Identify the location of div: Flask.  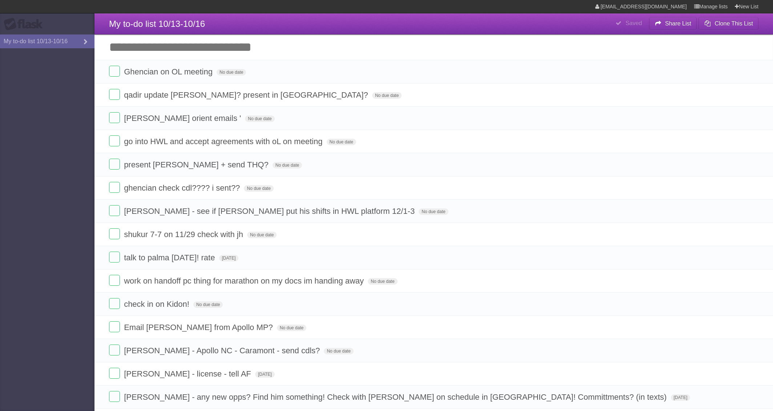
(25, 24).